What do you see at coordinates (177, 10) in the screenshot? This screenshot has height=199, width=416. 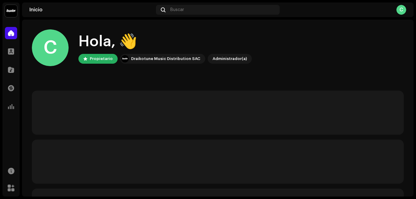 I see `span: Buscar` at bounding box center [177, 10].